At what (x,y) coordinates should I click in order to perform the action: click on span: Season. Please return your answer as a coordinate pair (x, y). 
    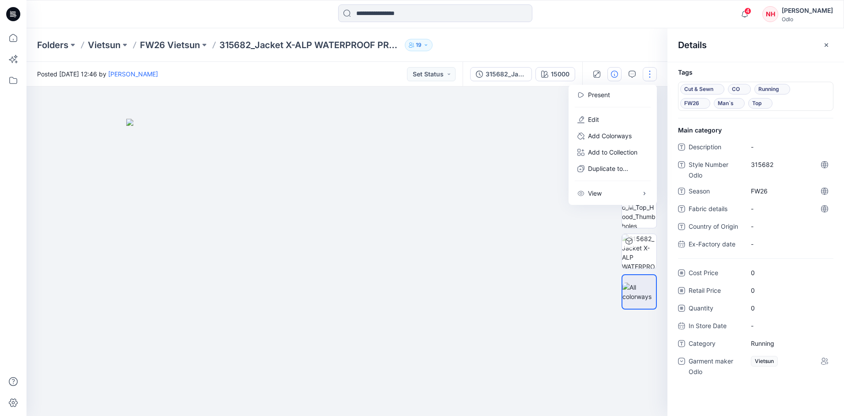
    Looking at the image, I should click on (715, 192).